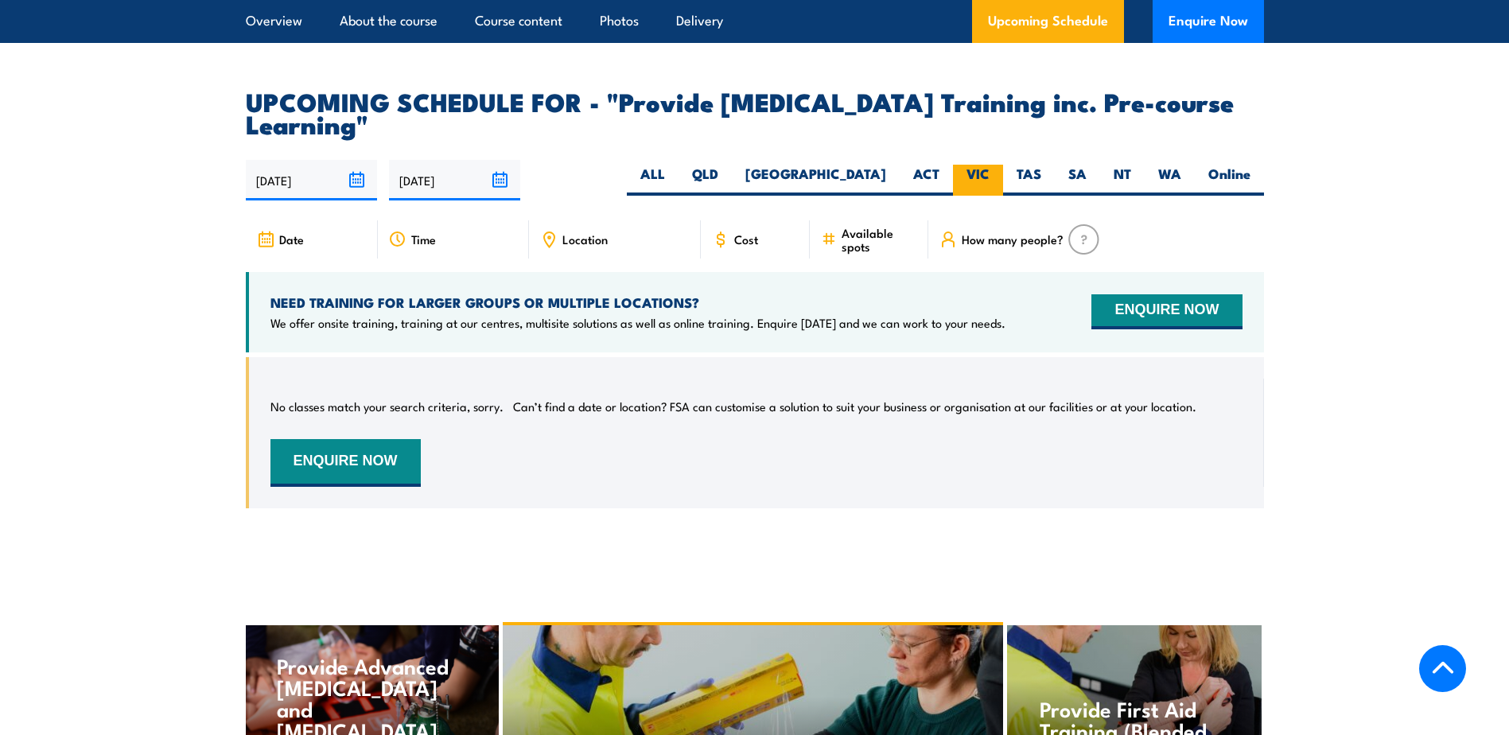 The width and height of the screenshot is (1509, 735). I want to click on label: NT, so click(1123, 180).